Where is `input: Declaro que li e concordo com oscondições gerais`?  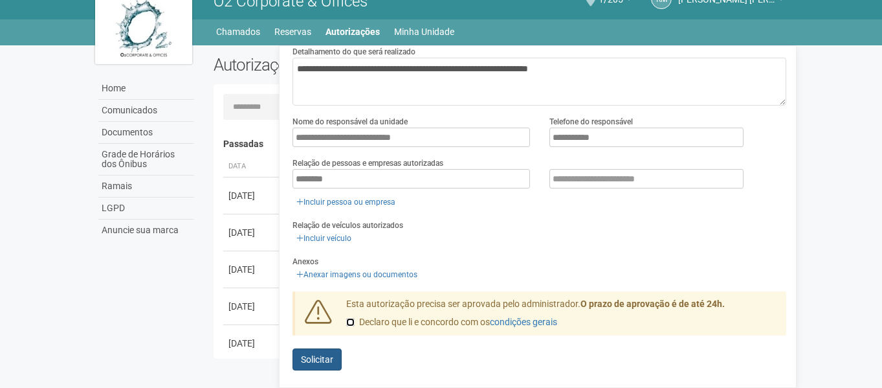 input: Declaro que li e concordo com oscondições gerais is located at coordinates (350, 322).